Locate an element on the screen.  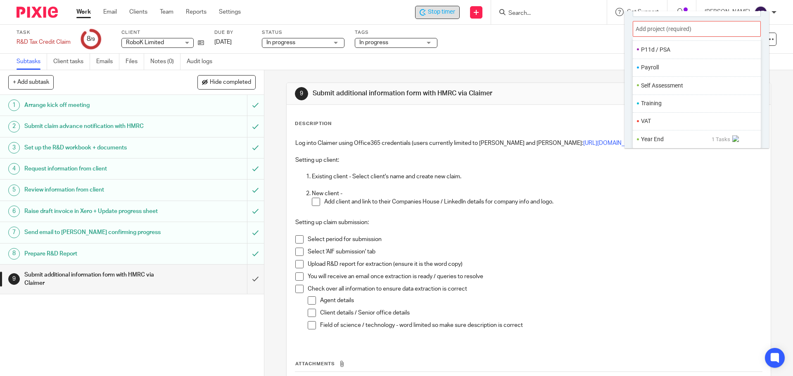
ul: VAT is located at coordinates (697, 121).